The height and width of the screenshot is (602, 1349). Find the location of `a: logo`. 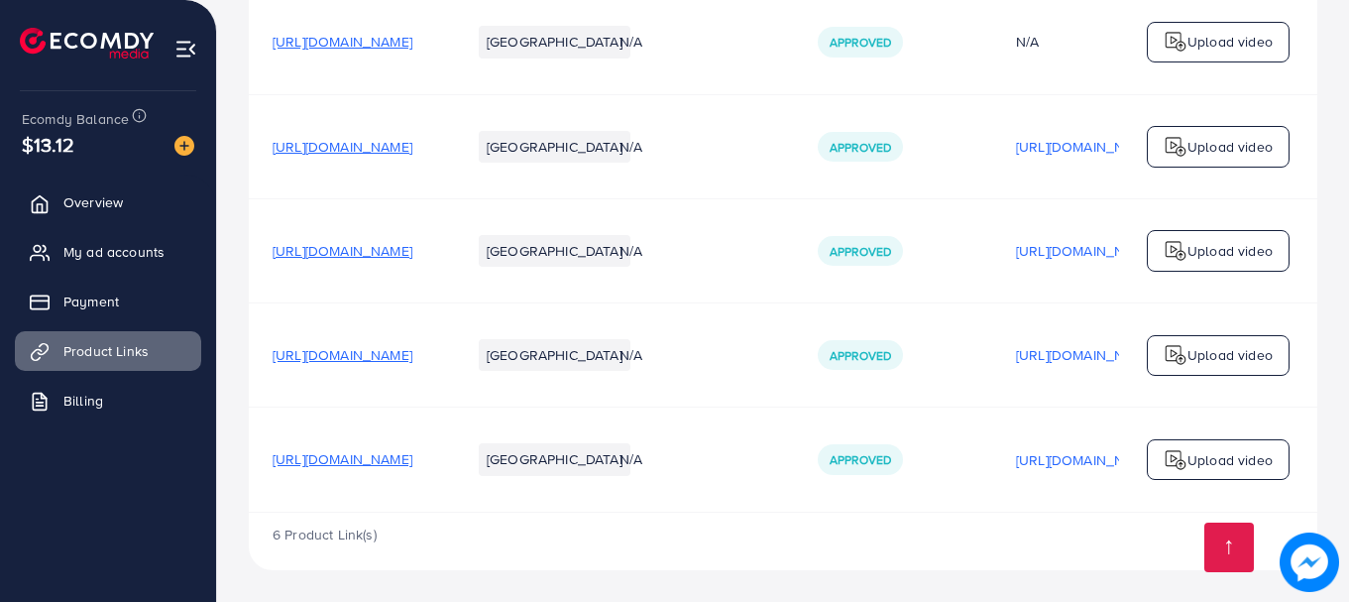

a: logo is located at coordinates (86, 43).